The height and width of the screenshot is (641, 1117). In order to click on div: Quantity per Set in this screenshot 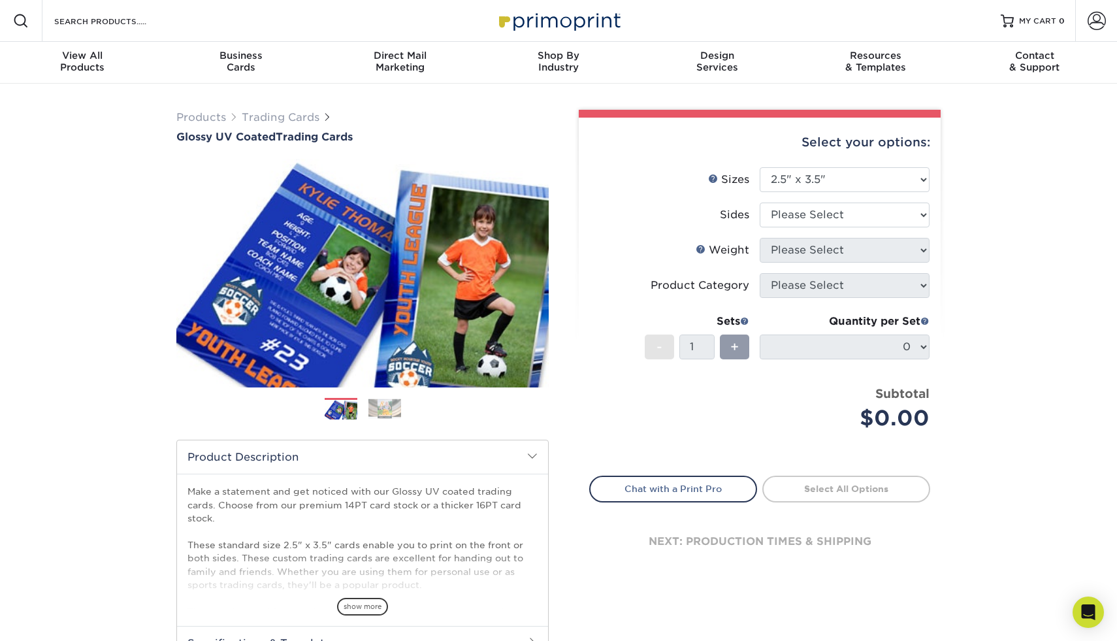, I will do `click(844, 321)`.